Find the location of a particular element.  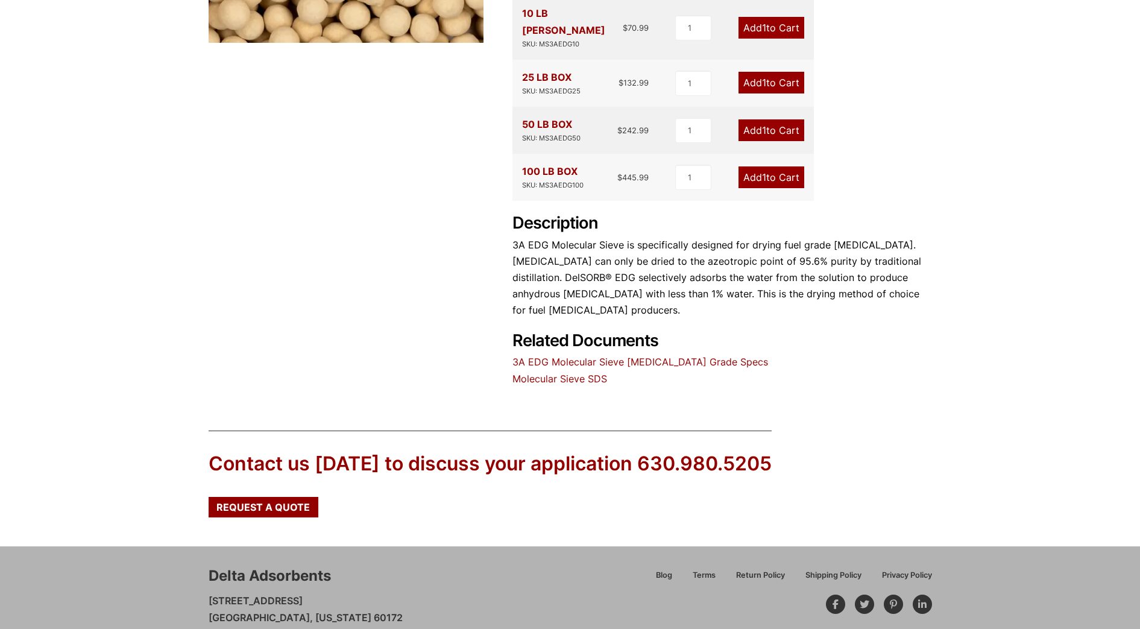

span: Blog is located at coordinates (664, 575).